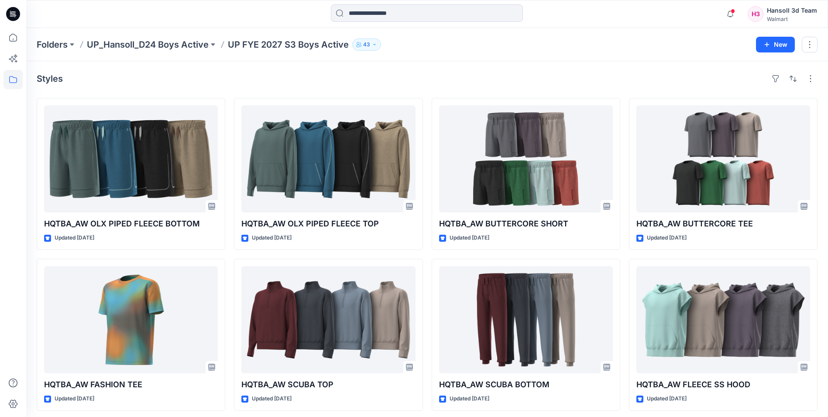 Image resolution: width=828 pixels, height=417 pixels. What do you see at coordinates (52, 45) in the screenshot?
I see `p: Folders` at bounding box center [52, 45].